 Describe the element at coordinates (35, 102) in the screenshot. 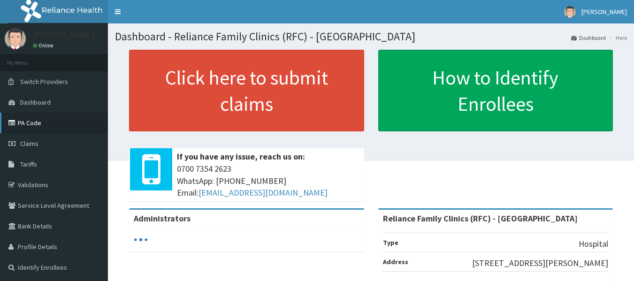

I see `span: Dashboard` at that location.